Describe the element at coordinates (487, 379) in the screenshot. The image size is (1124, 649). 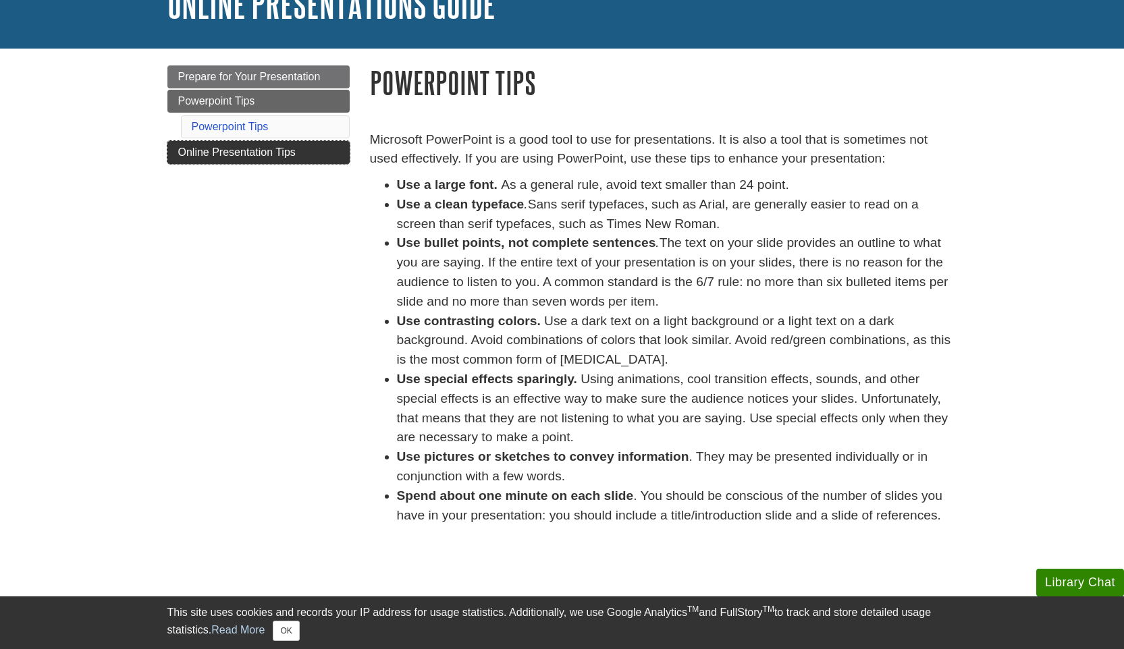
I see `strong: Use special effects sparingly.` at that location.